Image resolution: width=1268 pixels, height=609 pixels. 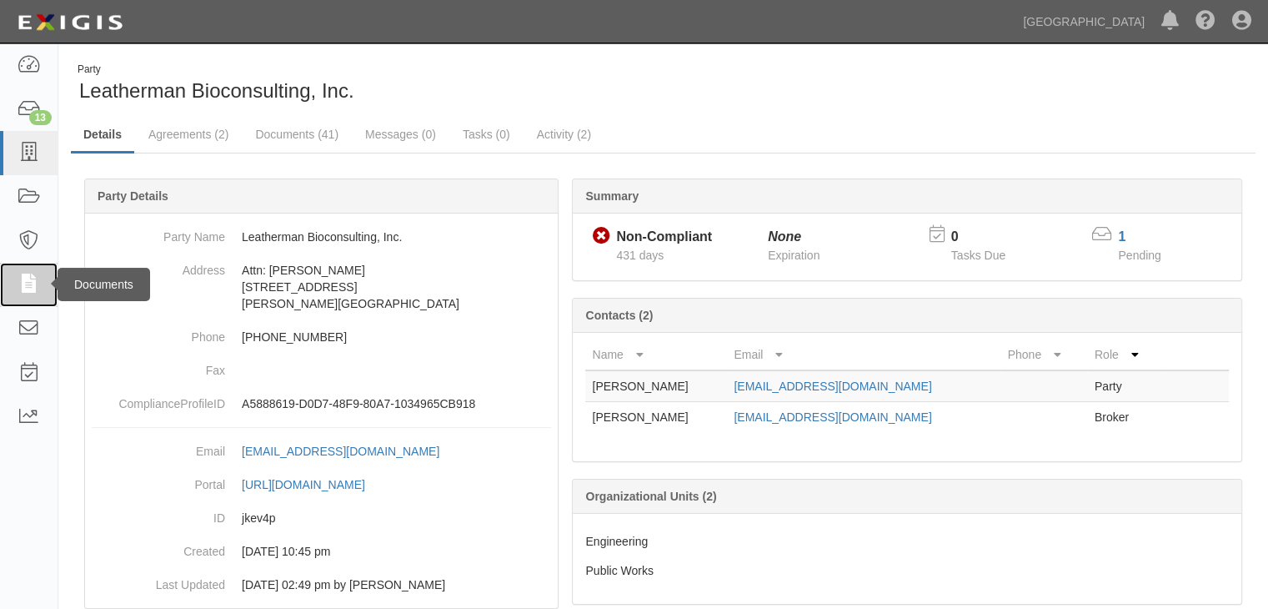 What do you see at coordinates (297, 134) in the screenshot?
I see `a: Documents (41)` at bounding box center [297, 134].